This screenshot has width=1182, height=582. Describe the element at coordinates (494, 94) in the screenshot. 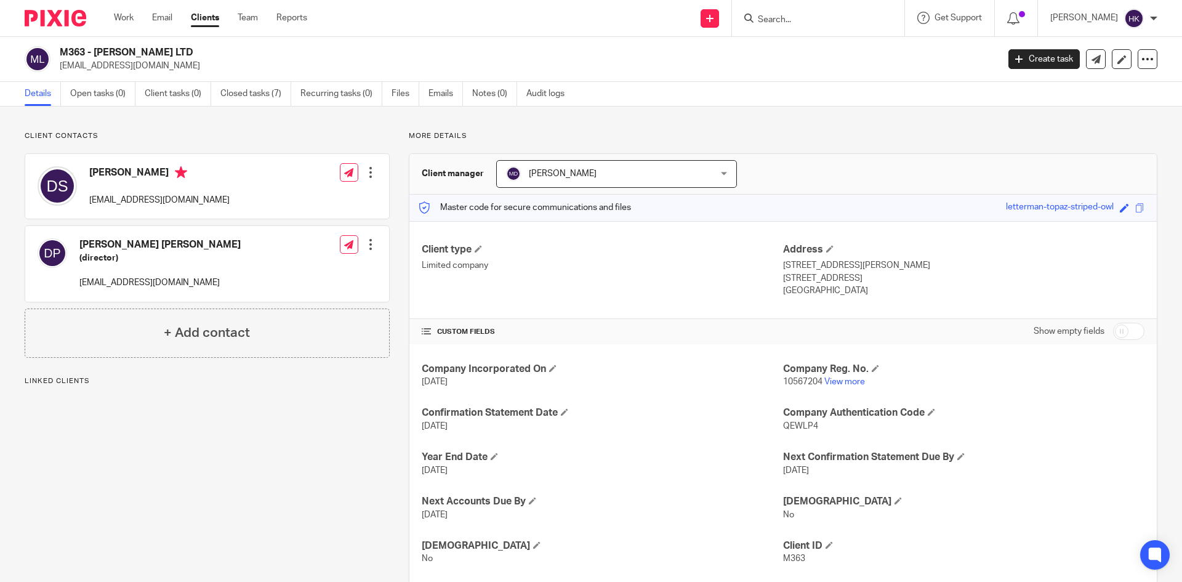

I see `a: Notes (0)` at that location.